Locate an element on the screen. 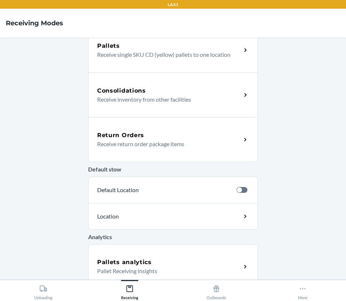 The width and height of the screenshot is (346, 301). button: Outbounds is located at coordinates (217, 290).